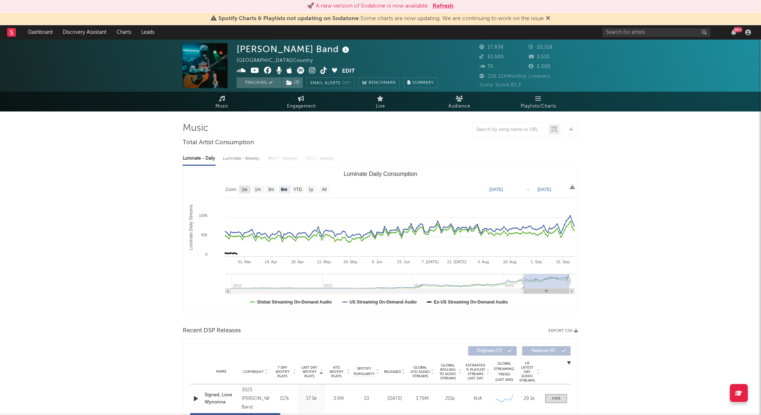  I want to click on span: 2,510, so click(539, 57).